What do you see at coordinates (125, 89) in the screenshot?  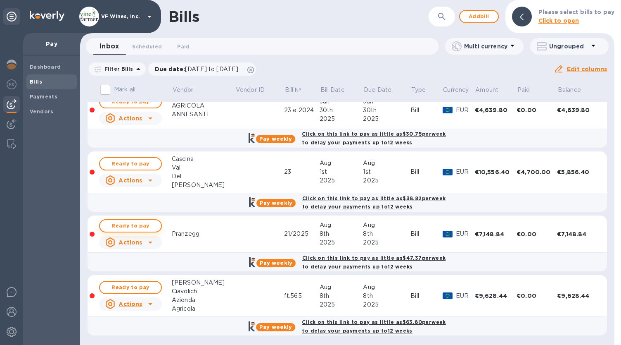 I see `p: Mark all` at bounding box center [125, 89].